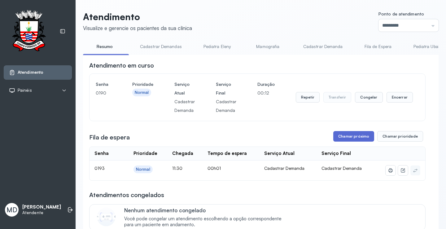  What do you see at coordinates (400, 136) in the screenshot?
I see `button: Chamar prioridade` at bounding box center [400, 136].